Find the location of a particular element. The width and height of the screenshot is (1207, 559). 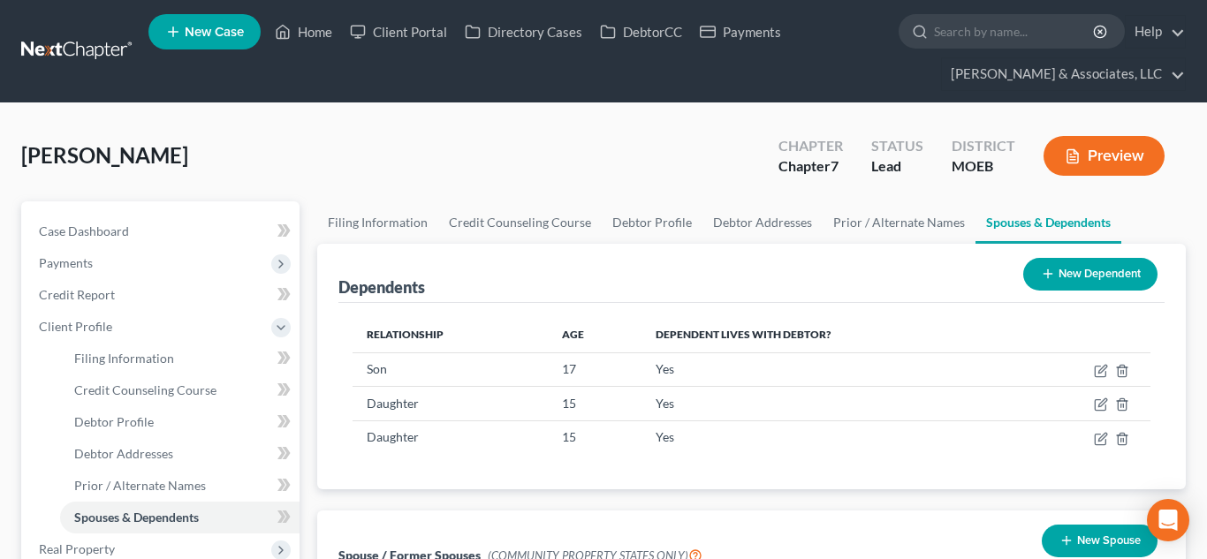

a: Payments is located at coordinates (740, 32).